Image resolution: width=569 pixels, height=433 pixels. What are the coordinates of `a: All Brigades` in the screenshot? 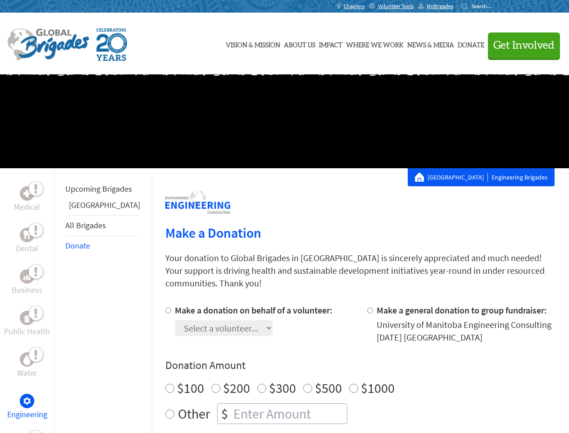 It's located at (86, 225).